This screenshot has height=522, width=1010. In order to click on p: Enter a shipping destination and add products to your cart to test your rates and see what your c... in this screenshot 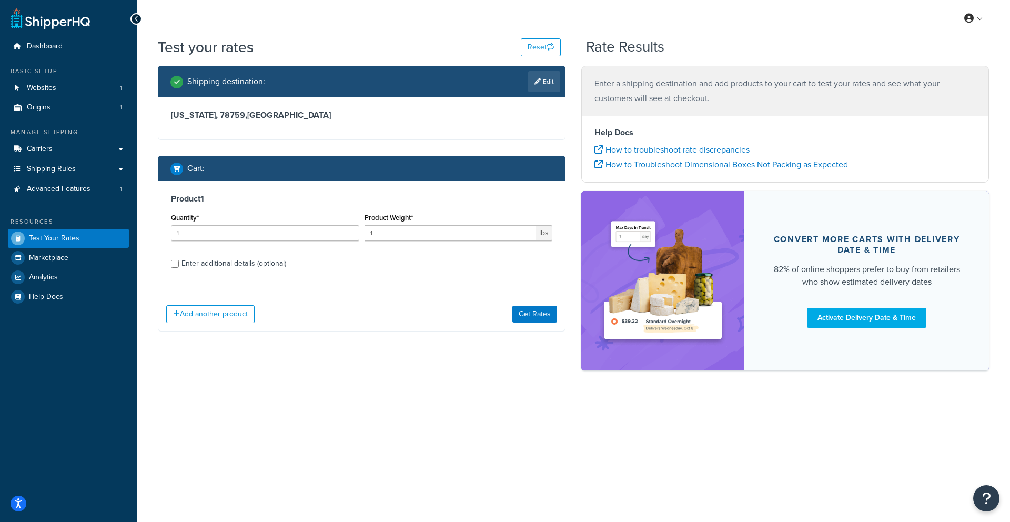, I will do `click(785, 91)`.